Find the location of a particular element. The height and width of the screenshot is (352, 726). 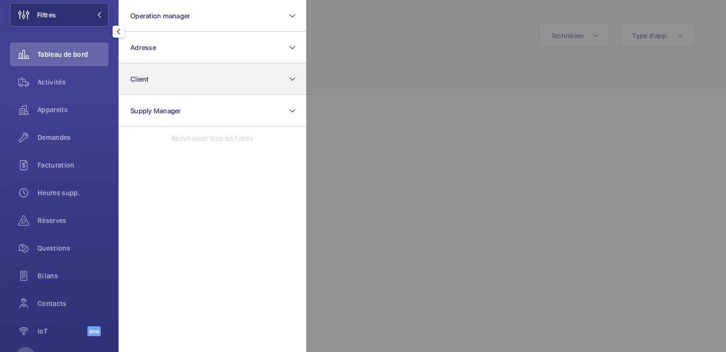

span: Filtres is located at coordinates (46, 15).